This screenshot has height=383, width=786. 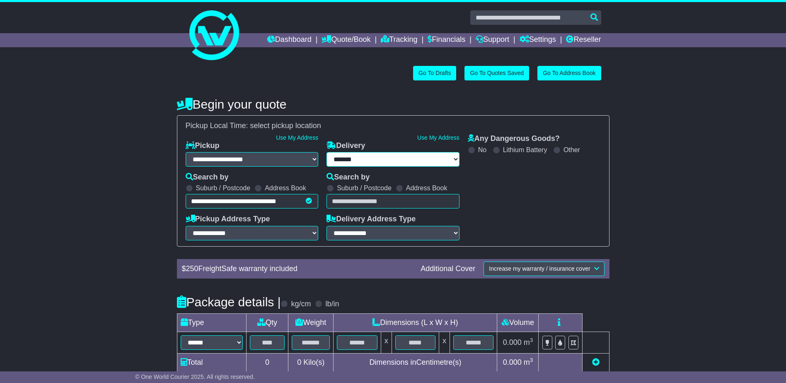 I want to click on label: Pickup, so click(x=202, y=146).